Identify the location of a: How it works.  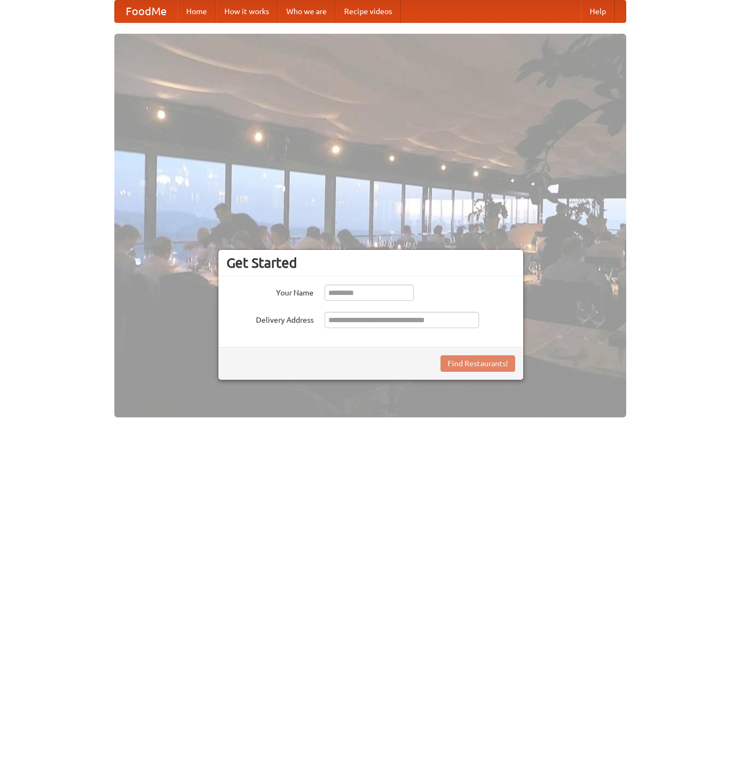
(247, 11).